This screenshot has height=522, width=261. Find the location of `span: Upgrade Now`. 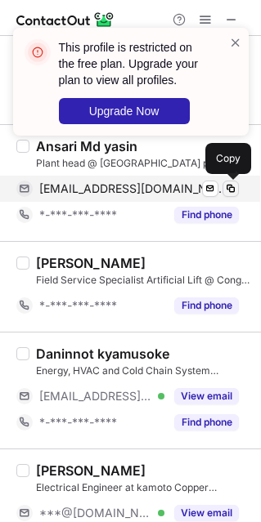

span: Upgrade Now is located at coordinates (124, 111).